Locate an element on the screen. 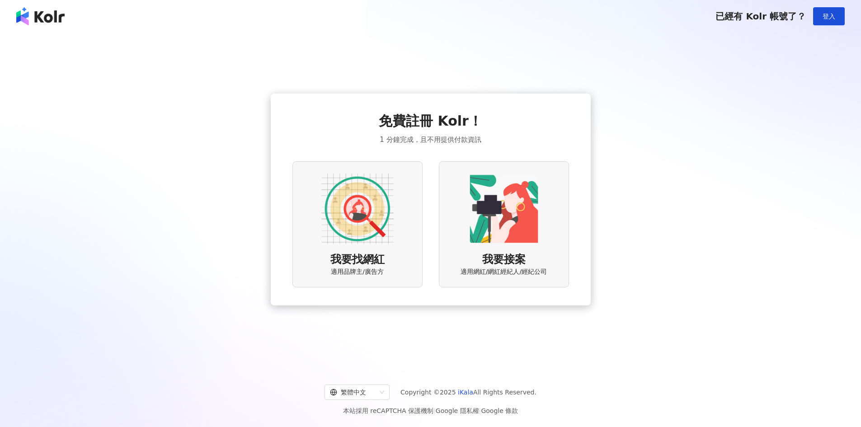  span: 登入 is located at coordinates (828, 16).